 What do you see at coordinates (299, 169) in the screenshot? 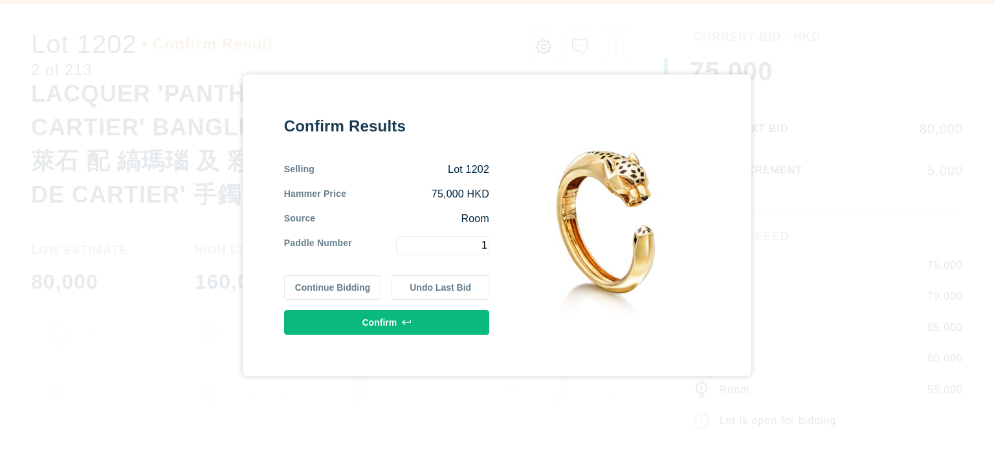
I see `div: Selling` at bounding box center [299, 169].